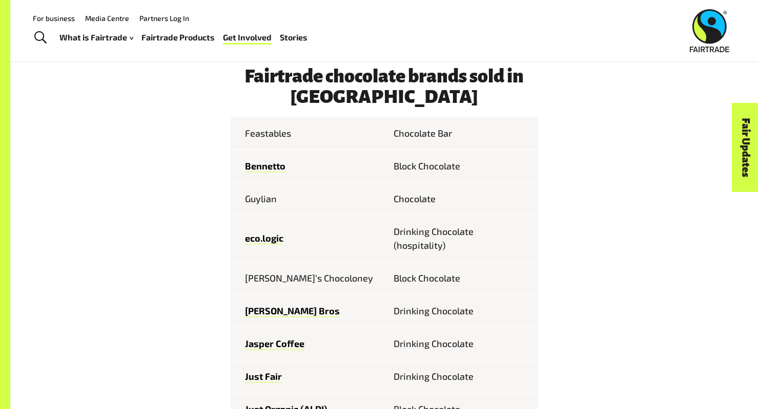 This screenshot has height=409, width=758. Describe the element at coordinates (247, 37) in the screenshot. I see `a: Get Involved` at that location.